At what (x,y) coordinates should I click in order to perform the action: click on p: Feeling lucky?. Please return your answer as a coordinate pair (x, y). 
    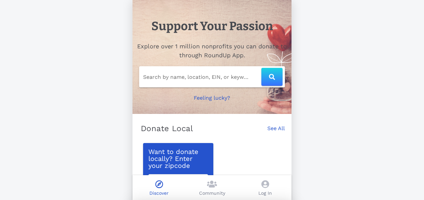
    Looking at the image, I should click on (212, 98).